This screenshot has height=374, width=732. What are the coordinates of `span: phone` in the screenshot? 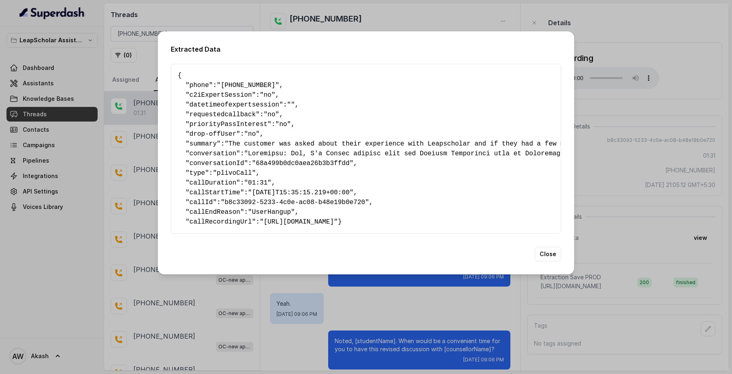 It's located at (199, 85).